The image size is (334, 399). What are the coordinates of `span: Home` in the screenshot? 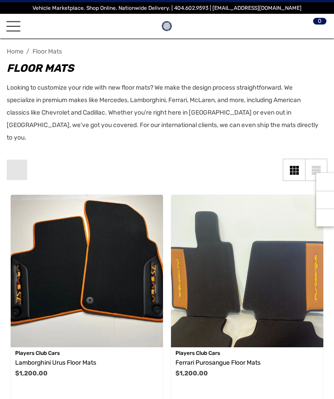 It's located at (15, 51).